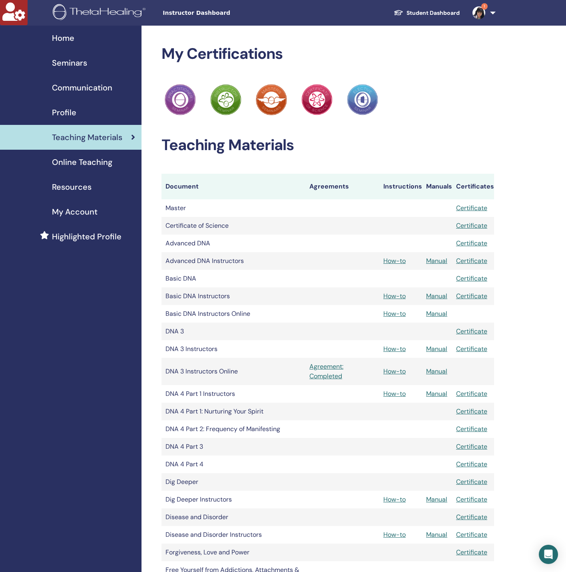 The width and height of the screenshot is (566, 572). Describe the element at coordinates (234, 394) in the screenshot. I see `td: DNA 4 Part 1 Instructors` at that location.